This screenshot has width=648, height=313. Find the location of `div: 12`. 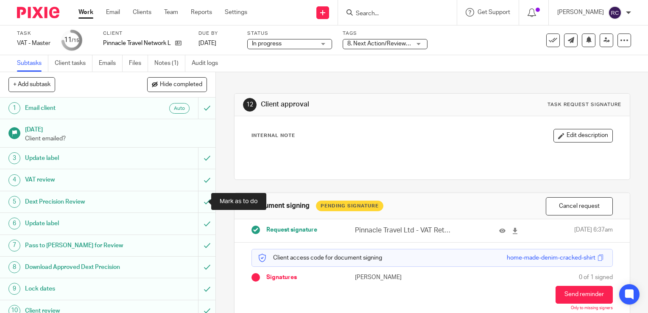

div: 12 is located at coordinates (250, 105).